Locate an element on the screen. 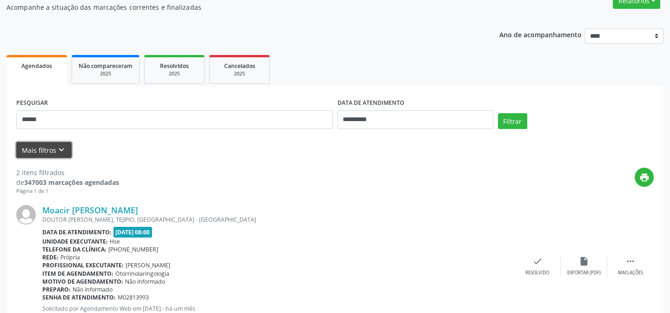 The width and height of the screenshot is (670, 313). i: insert_drive_file is located at coordinates (584, 261).